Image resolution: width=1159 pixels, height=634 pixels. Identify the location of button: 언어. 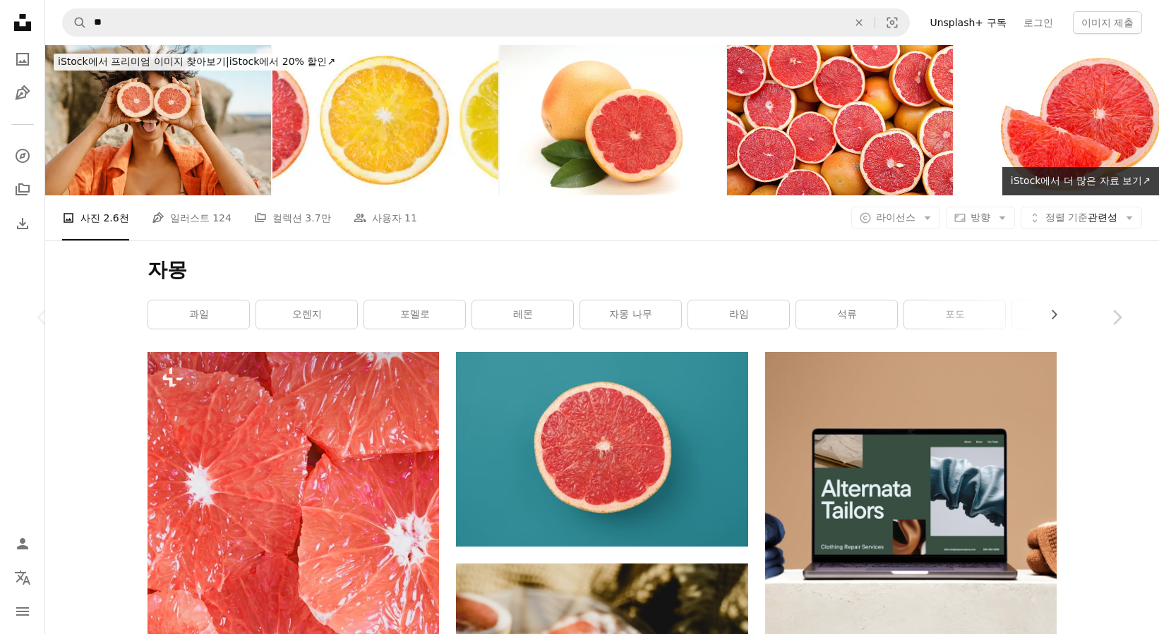
(23, 578).